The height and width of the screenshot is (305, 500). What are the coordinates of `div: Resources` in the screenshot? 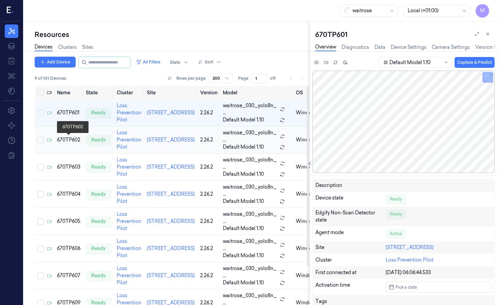 It's located at (172, 35).